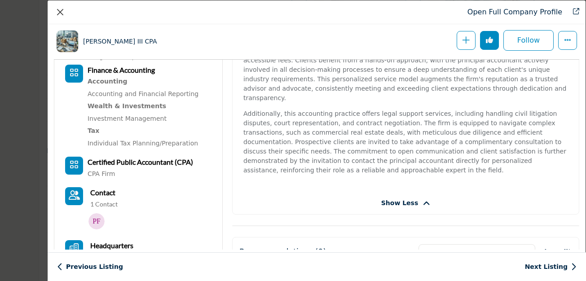  I want to click on p: 1 Contact, so click(104, 204).